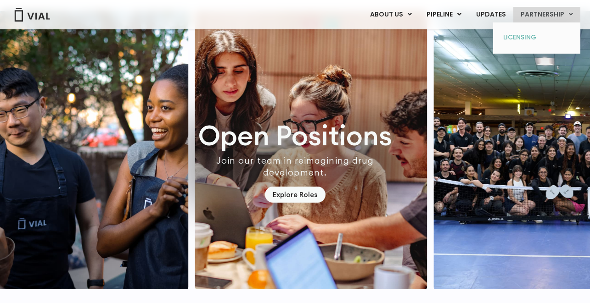 This screenshot has width=590, height=303. What do you see at coordinates (390, 15) in the screenshot?
I see `a: ABOUT USMenu Toggle` at bounding box center [390, 15].